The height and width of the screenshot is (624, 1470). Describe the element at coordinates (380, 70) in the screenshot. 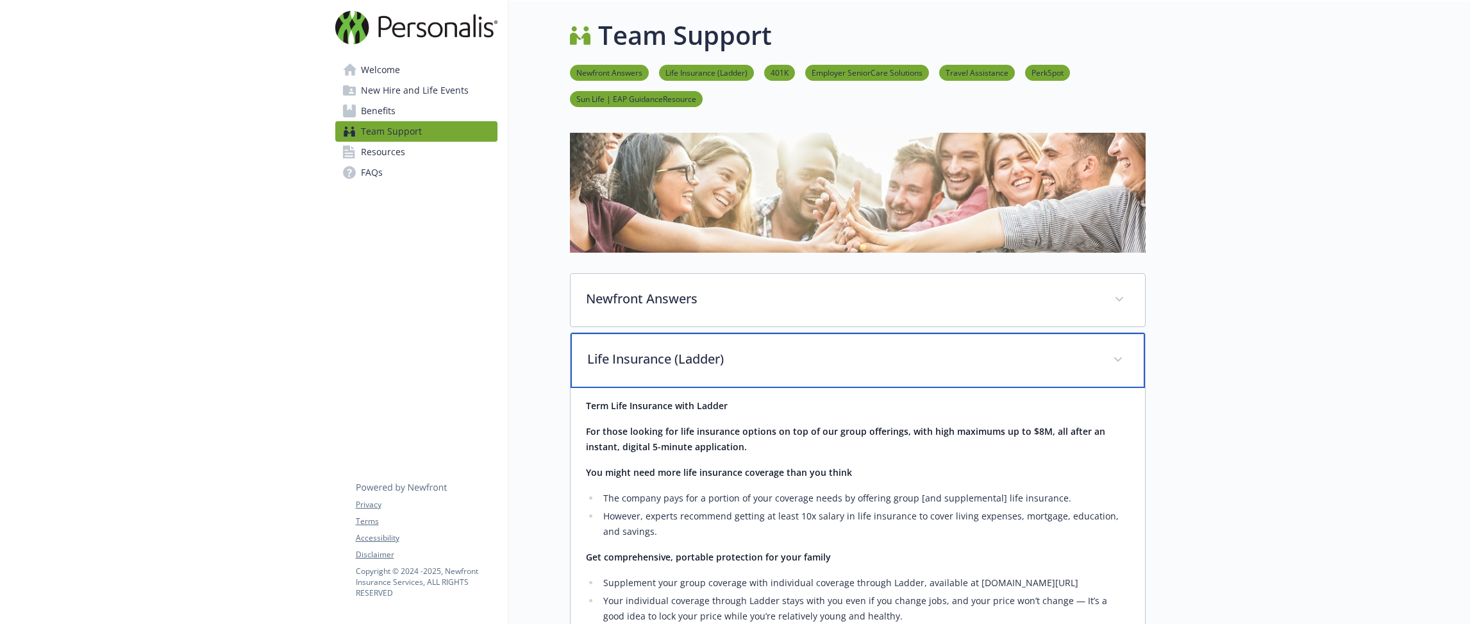

I see `span: Welcome` at that location.